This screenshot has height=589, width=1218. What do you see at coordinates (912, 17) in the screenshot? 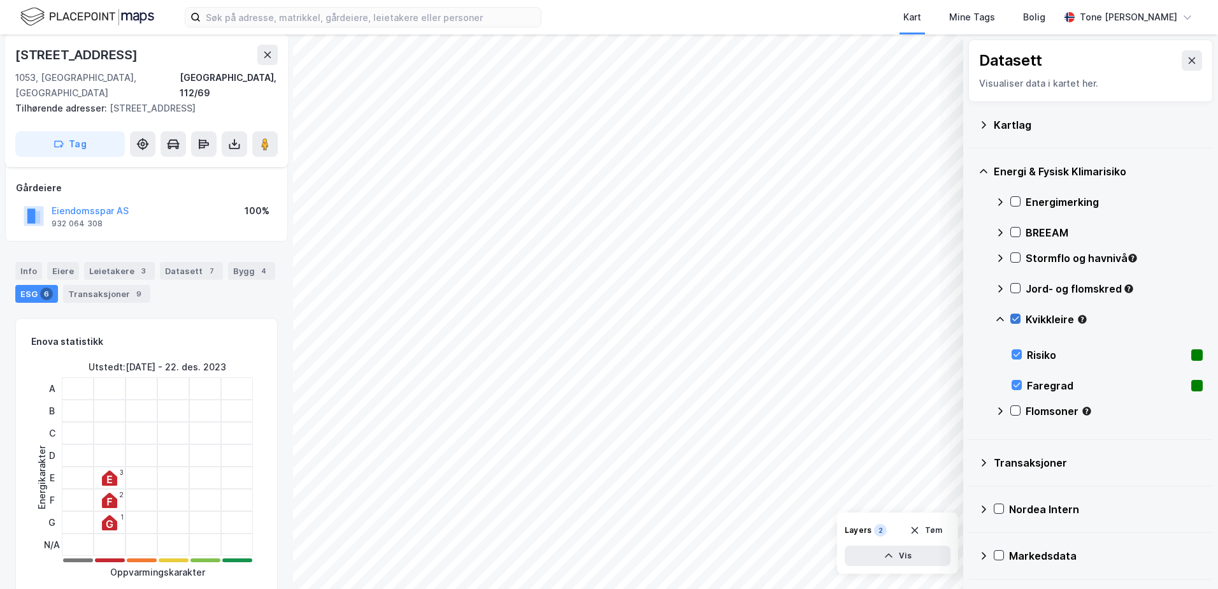
I see `div: Kart` at bounding box center [912, 17].